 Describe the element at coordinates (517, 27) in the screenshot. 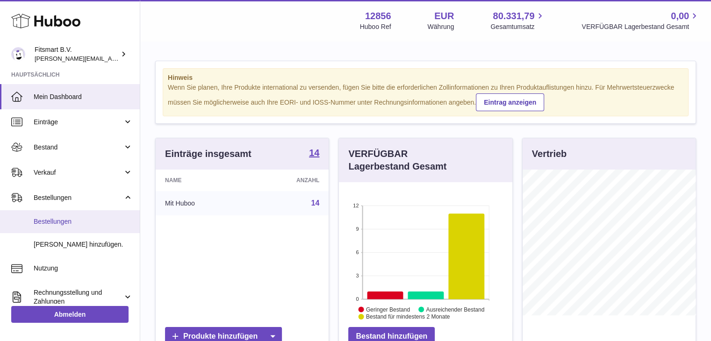

I see `span: Gesamtumsatz` at that location.